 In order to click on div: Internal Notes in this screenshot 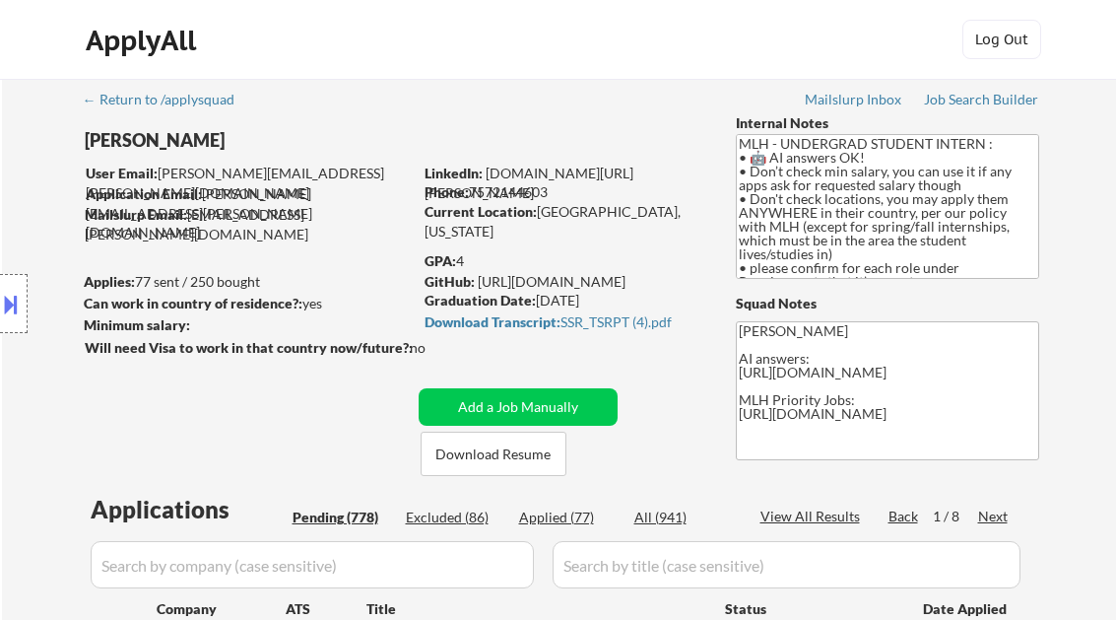, I will do `click(888, 123)`.